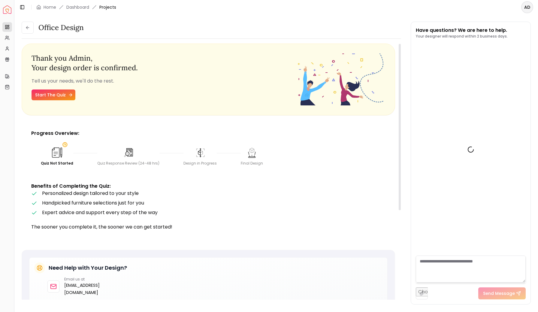  I want to click on span: Personalized design tailored to your style, so click(90, 193).